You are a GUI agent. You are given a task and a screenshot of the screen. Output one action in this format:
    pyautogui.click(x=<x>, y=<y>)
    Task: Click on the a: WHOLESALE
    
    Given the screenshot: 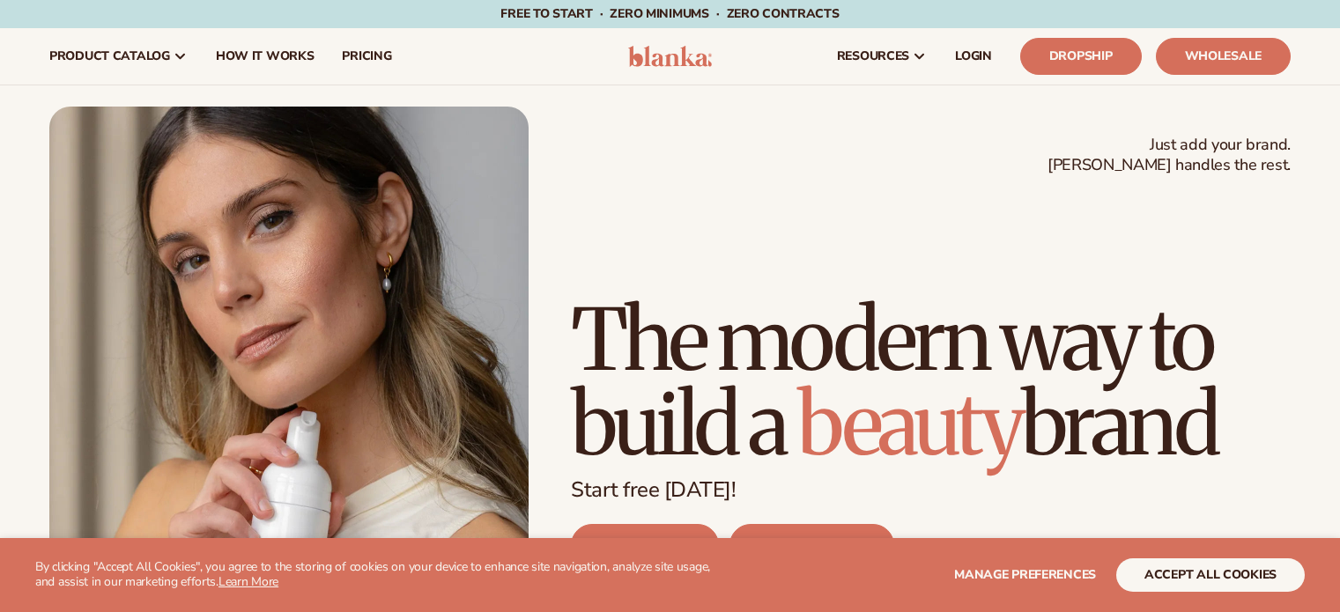 What is the action you would take?
    pyautogui.click(x=812, y=545)
    